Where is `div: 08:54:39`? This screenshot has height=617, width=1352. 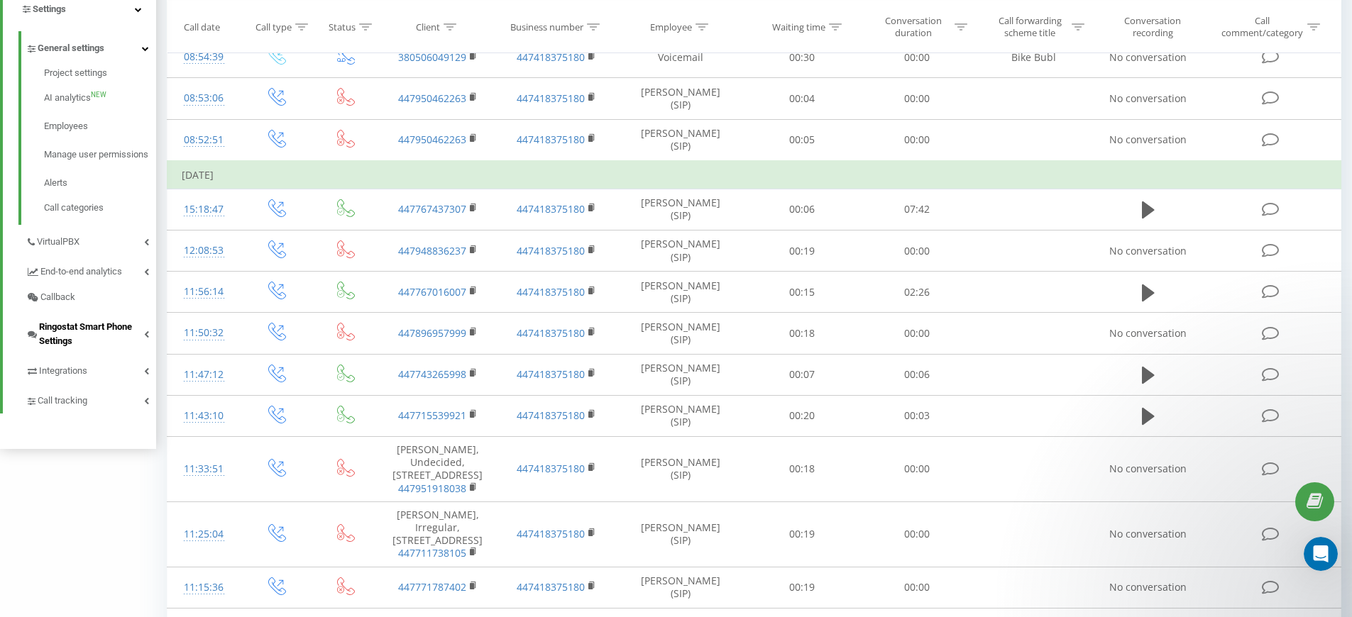 div: 08:54:39 is located at coordinates (204, 57).